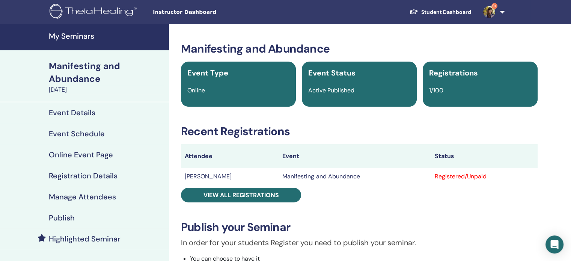  I want to click on span: Online, so click(196, 90).